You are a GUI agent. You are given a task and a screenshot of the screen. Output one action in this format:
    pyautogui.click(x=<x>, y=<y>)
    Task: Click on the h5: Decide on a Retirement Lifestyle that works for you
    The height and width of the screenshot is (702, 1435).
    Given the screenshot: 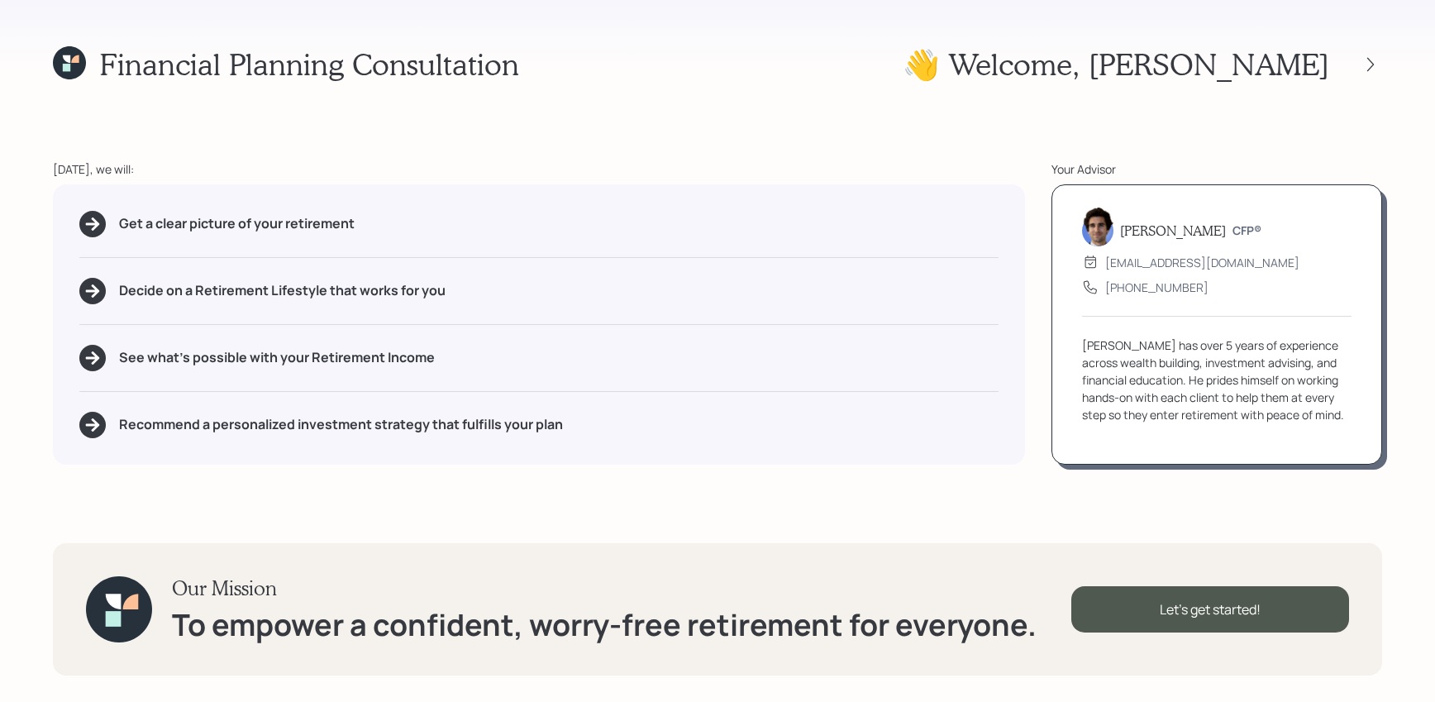 What is the action you would take?
    pyautogui.click(x=282, y=290)
    